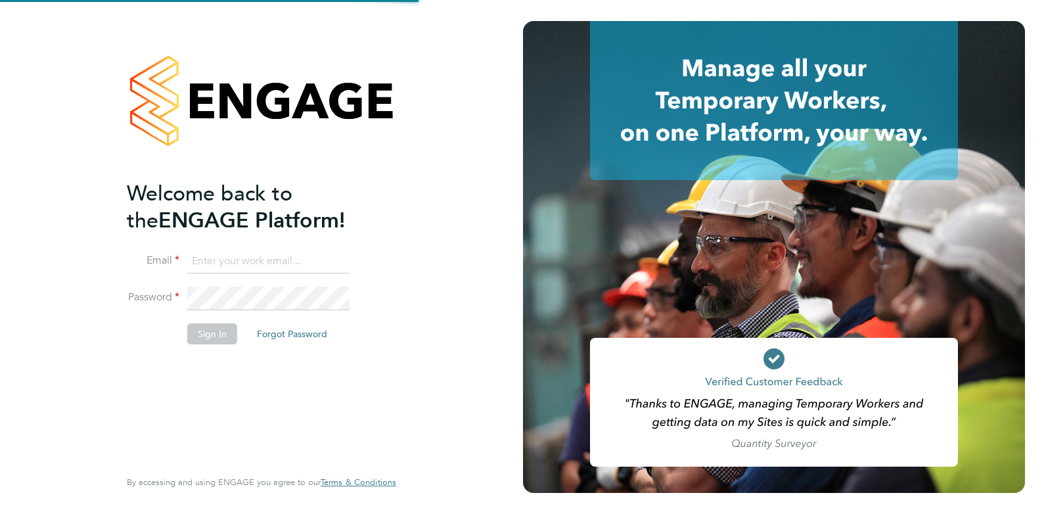 The height and width of the screenshot is (514, 1046). Describe the element at coordinates (210, 207) in the screenshot. I see `span: Welcome back to the` at that location.